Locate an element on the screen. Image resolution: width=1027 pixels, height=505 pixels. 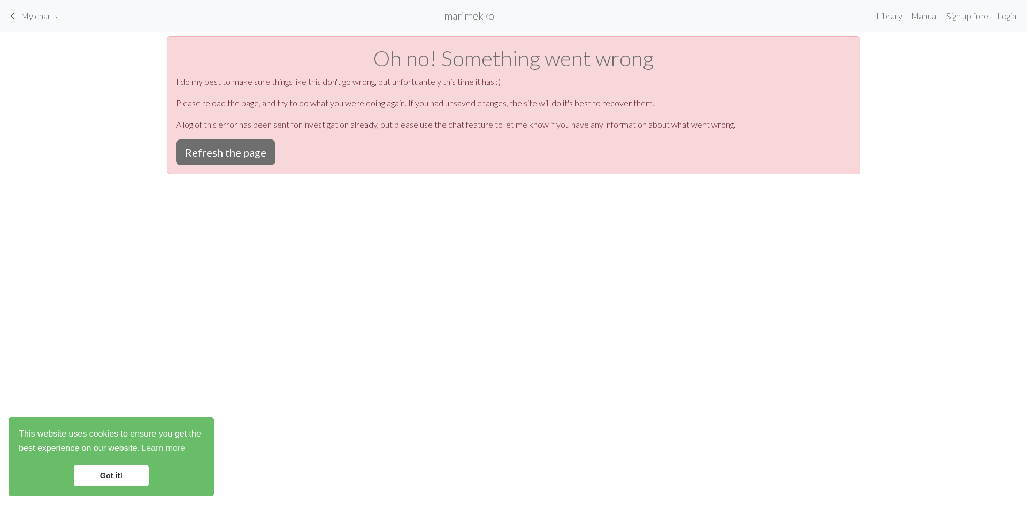
p: I do my best to make sure things like this don't go wrong, but unfortuantely this time it has :( is located at coordinates (513, 82).